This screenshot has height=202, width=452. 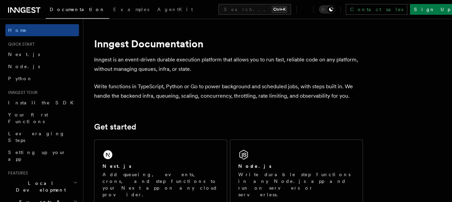 What do you see at coordinates (77, 9) in the screenshot?
I see `span: Documentation` at bounding box center [77, 9].